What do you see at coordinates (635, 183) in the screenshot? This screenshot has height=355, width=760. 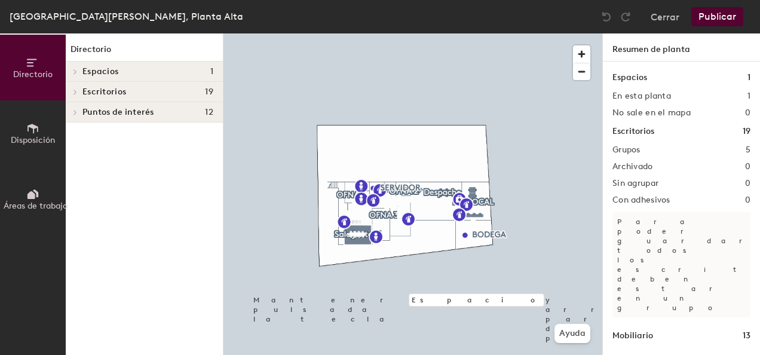 I see `h2: Sin agrupar` at bounding box center [635, 183].